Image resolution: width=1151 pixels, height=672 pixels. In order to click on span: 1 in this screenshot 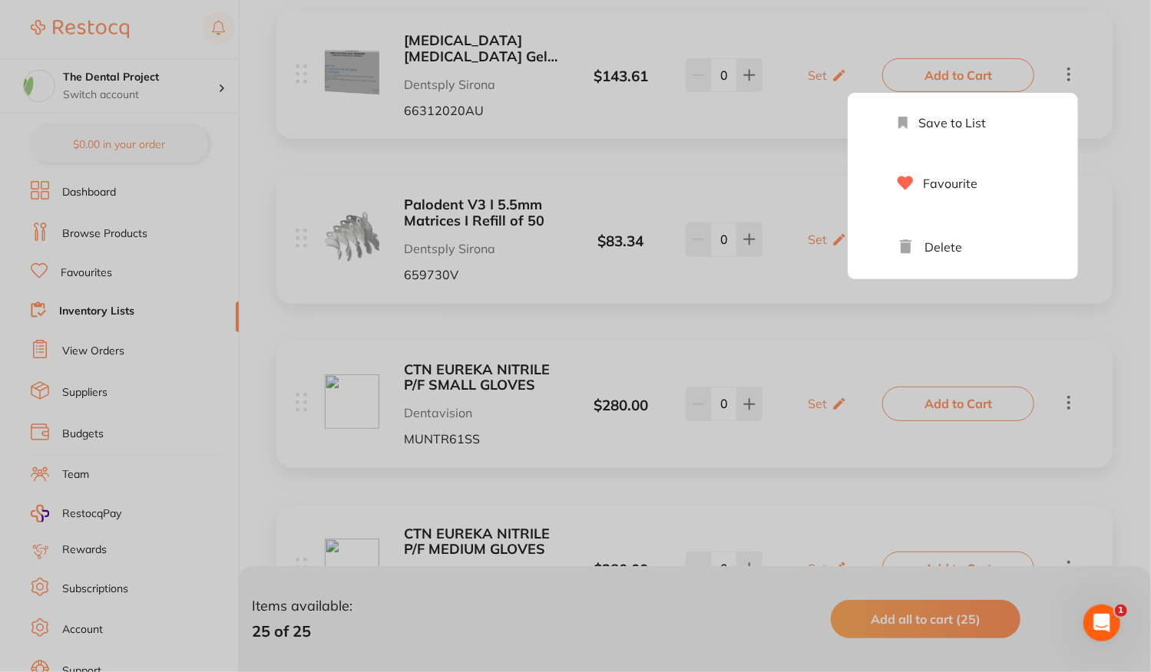, I will do `click(1121, 611)`.